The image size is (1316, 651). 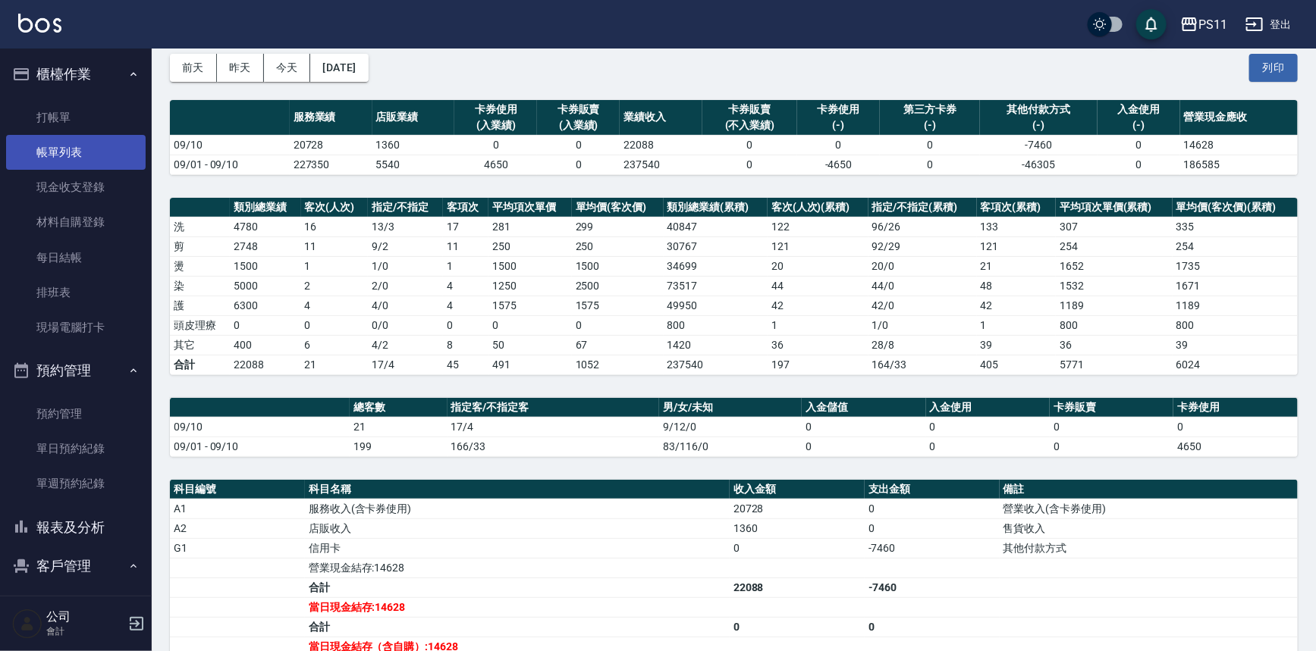 What do you see at coordinates (1114, 208) in the screenshot?
I see `th: 平均項次單價(累積)` at bounding box center [1114, 208].